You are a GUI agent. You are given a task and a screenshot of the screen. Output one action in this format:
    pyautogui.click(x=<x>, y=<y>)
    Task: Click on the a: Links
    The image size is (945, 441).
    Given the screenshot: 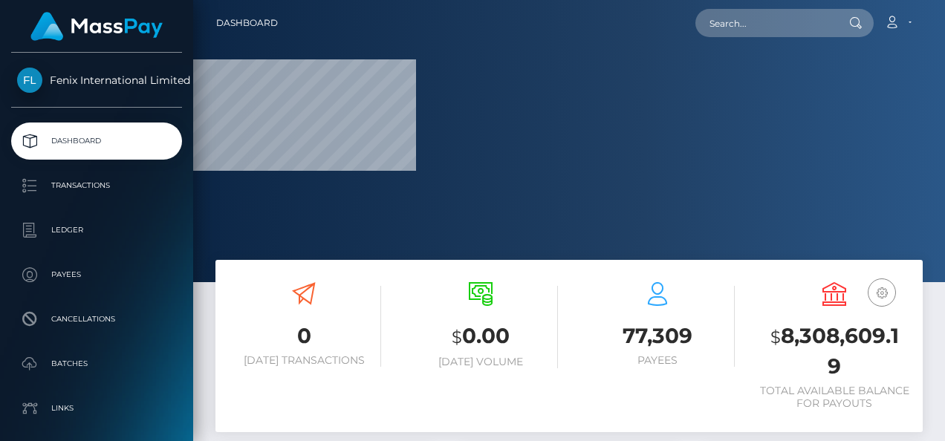 What is the action you would take?
    pyautogui.click(x=97, y=409)
    